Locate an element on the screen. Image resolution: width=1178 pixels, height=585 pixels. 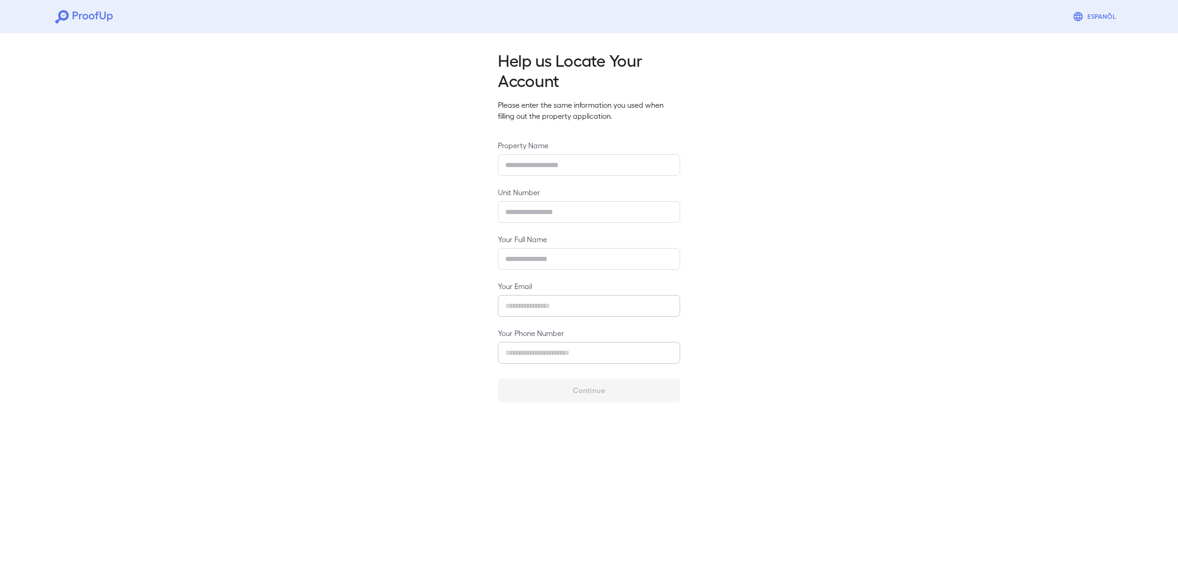
label: Your Email is located at coordinates (589, 286).